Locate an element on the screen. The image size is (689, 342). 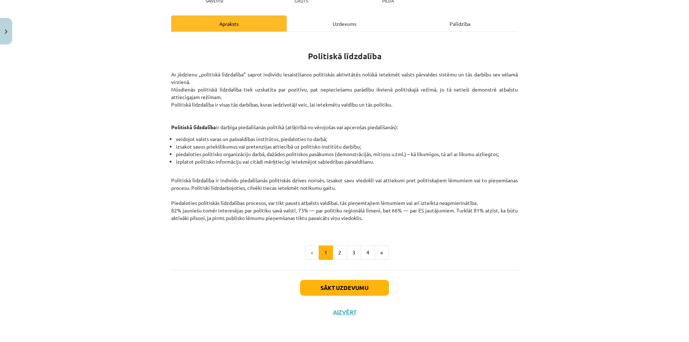
p: Ar jēdzienu „politiskā līdzdalība” saprot indivīdu iesaistīšanos politiskās aktivitātēs nolūkā ie... is located at coordinates (344, 97).